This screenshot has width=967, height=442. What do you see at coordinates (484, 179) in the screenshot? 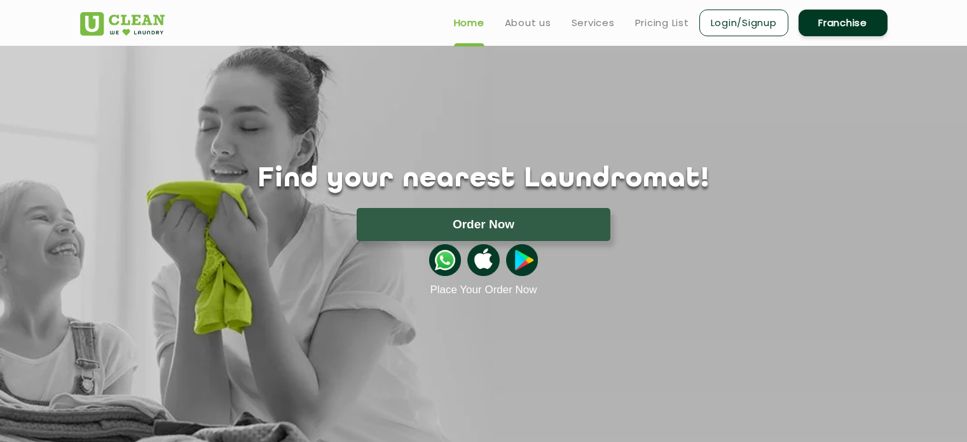
I see `h1: Find your nearest Laundromat!` at bounding box center [484, 179].